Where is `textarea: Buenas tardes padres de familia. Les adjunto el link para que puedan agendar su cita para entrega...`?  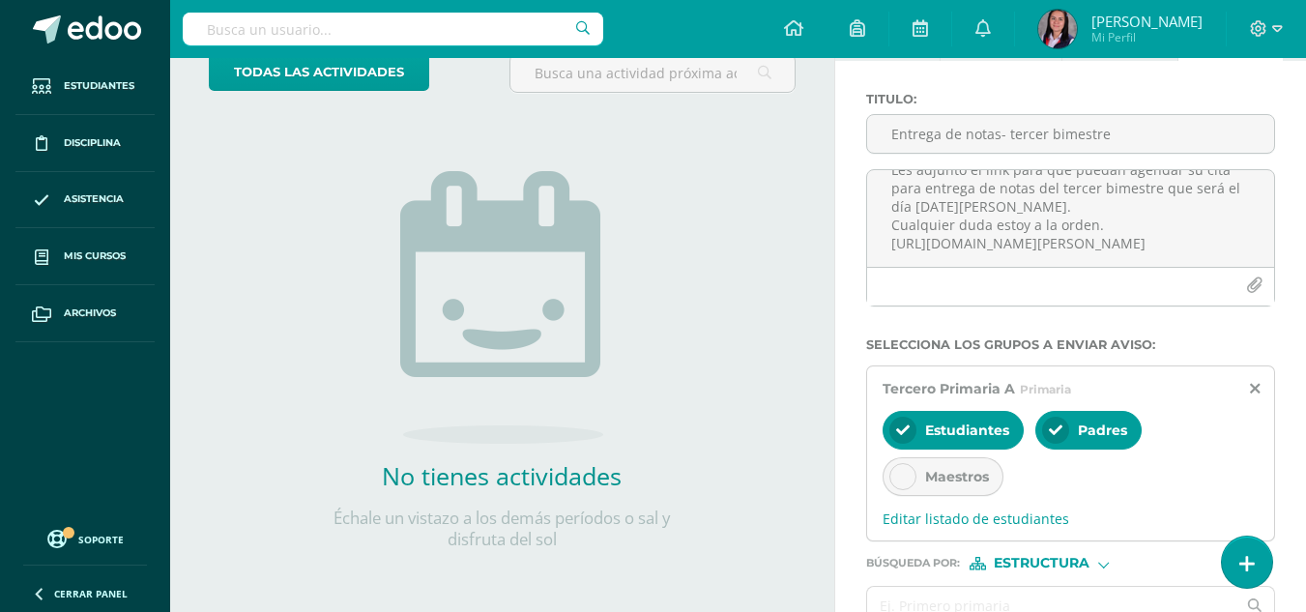
textarea: Buenas tardes padres de familia. Les adjunto el link para que puedan agendar su cita para entrega... is located at coordinates (1070, 219).